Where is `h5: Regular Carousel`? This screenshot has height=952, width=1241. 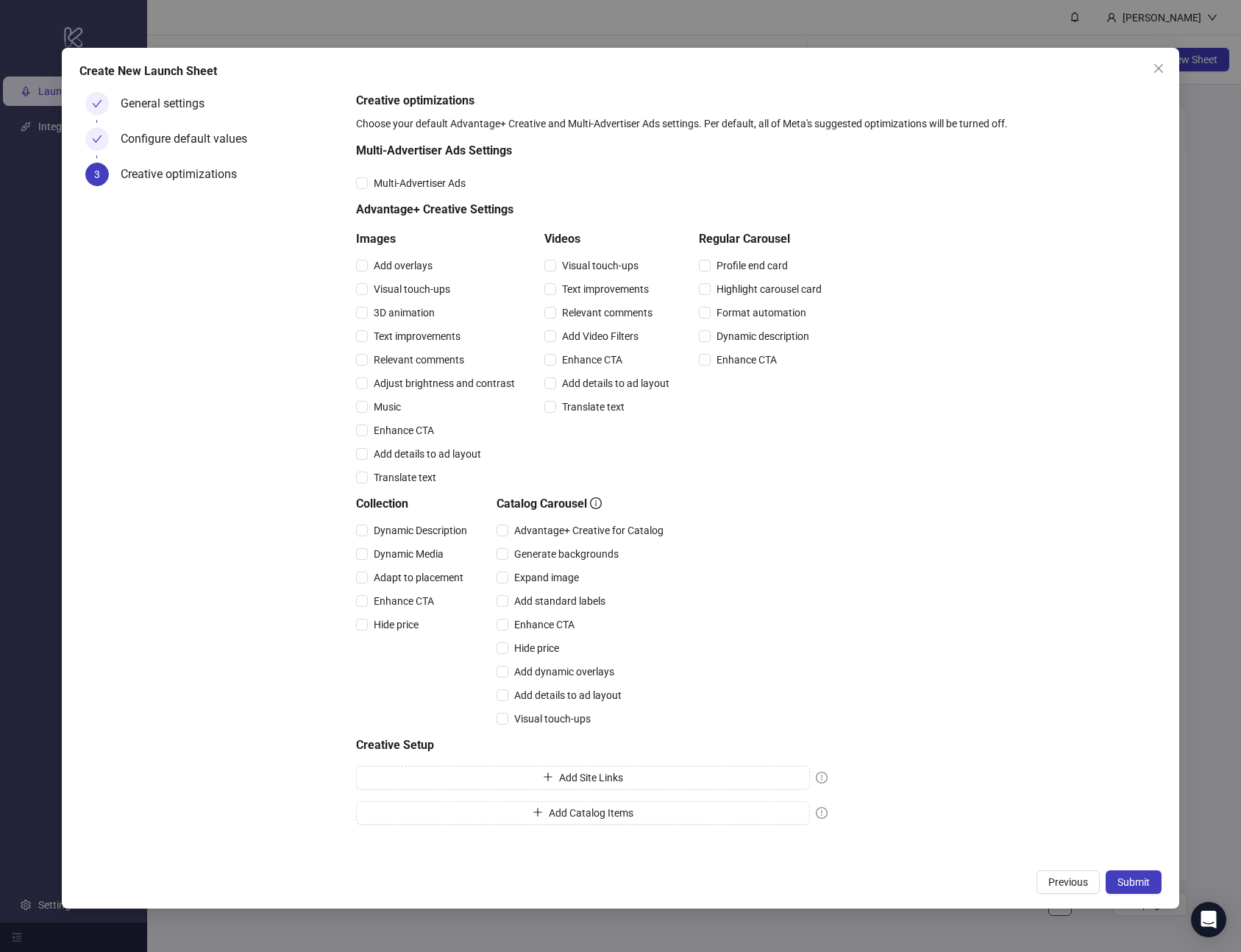
h5: Regular Carousel is located at coordinates (763, 239).